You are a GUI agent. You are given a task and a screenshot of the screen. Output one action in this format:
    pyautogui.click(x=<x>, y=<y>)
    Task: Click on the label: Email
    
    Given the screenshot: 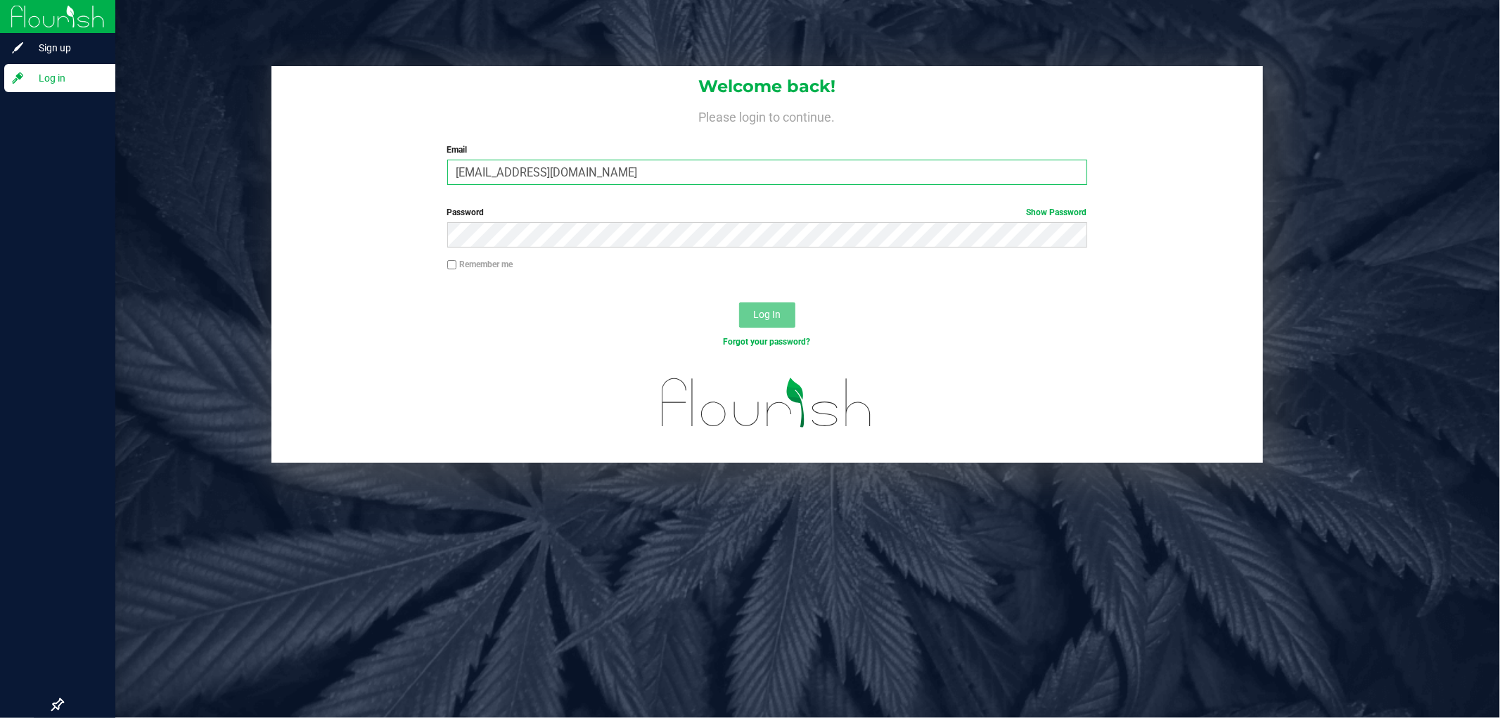 What is the action you would take?
    pyautogui.click(x=767, y=150)
    